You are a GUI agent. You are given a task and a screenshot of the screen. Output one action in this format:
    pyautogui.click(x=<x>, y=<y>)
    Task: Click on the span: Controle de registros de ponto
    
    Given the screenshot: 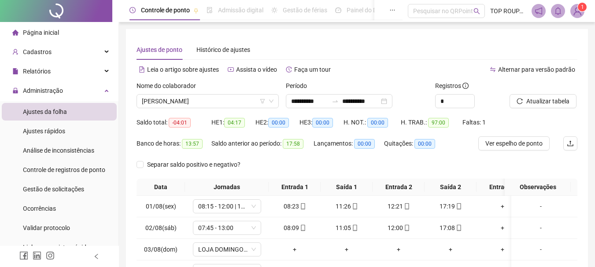 What is the action you would take?
    pyautogui.click(x=64, y=170)
    